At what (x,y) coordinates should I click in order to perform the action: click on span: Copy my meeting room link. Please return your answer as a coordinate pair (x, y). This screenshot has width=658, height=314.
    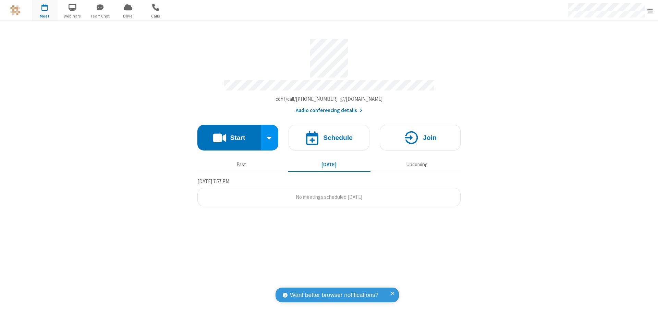
    Looking at the image, I should click on (329, 99).